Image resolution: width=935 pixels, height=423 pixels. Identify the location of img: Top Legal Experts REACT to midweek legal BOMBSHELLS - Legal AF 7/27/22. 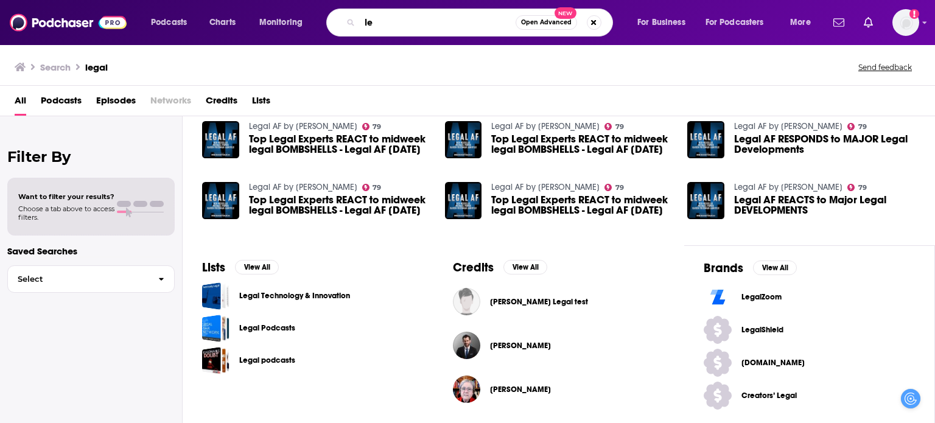
(220, 200).